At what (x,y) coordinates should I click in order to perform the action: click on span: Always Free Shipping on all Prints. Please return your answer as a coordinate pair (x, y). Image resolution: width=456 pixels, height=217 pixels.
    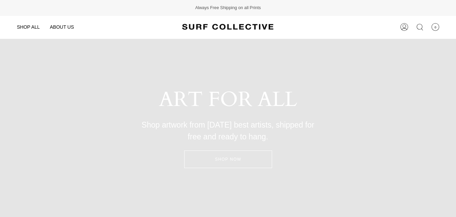
    Looking at the image, I should click on (228, 8).